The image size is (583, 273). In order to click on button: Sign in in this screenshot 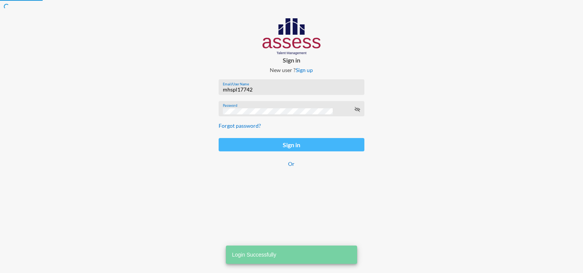, I will do `click(291, 145)`.